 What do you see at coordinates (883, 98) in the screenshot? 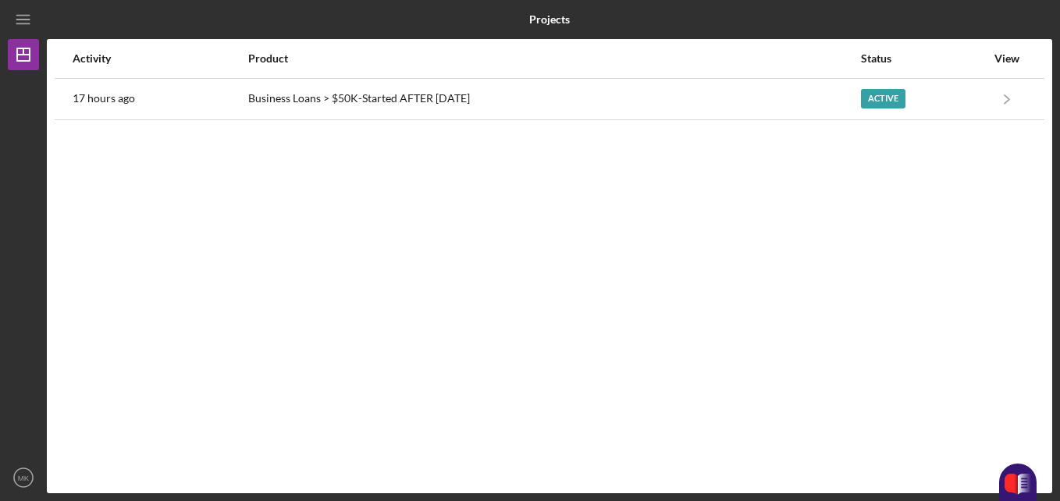
I see `div: Active` at bounding box center [883, 98].